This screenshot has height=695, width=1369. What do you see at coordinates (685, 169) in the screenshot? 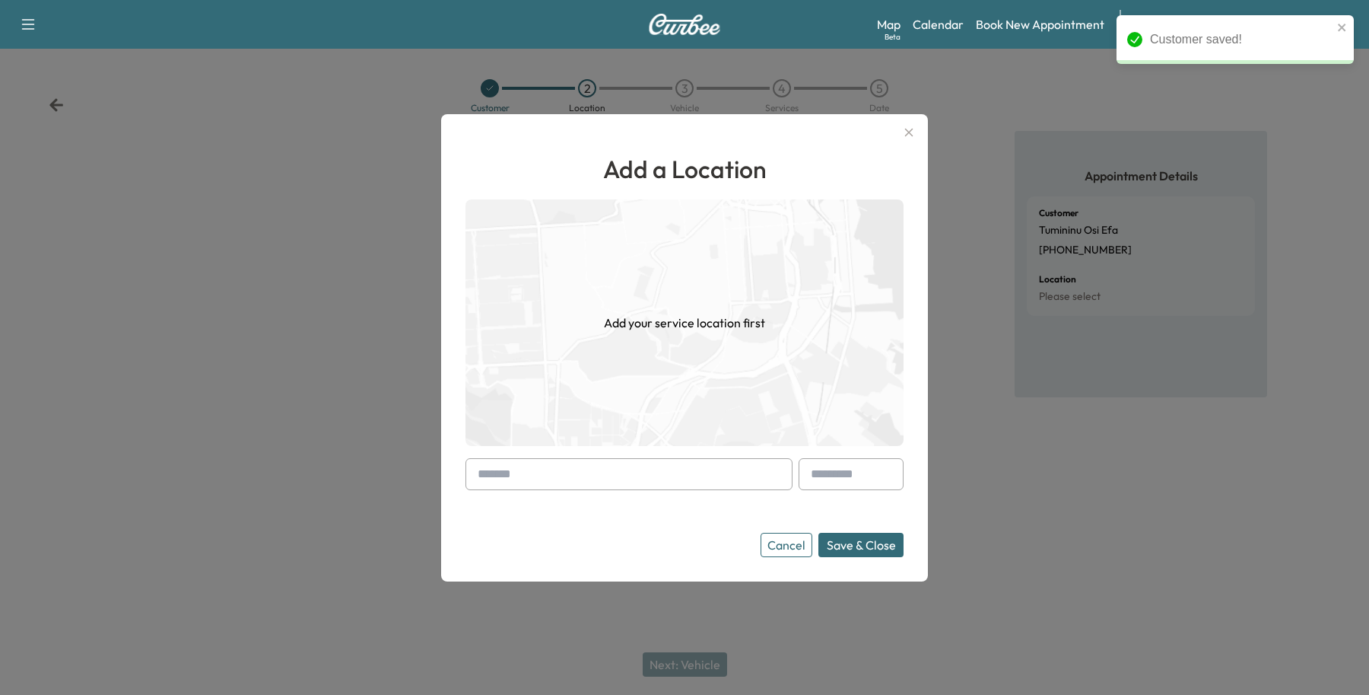
I see `h1: Add a Location` at bounding box center [685, 169].